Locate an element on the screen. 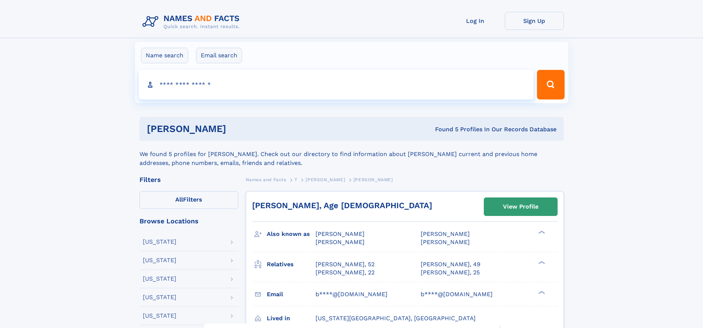  a: T is located at coordinates (296, 179).